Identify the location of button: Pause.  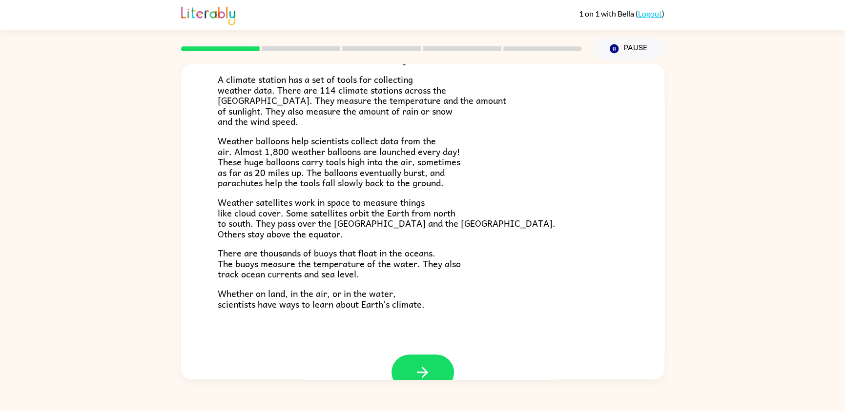
(628, 49).